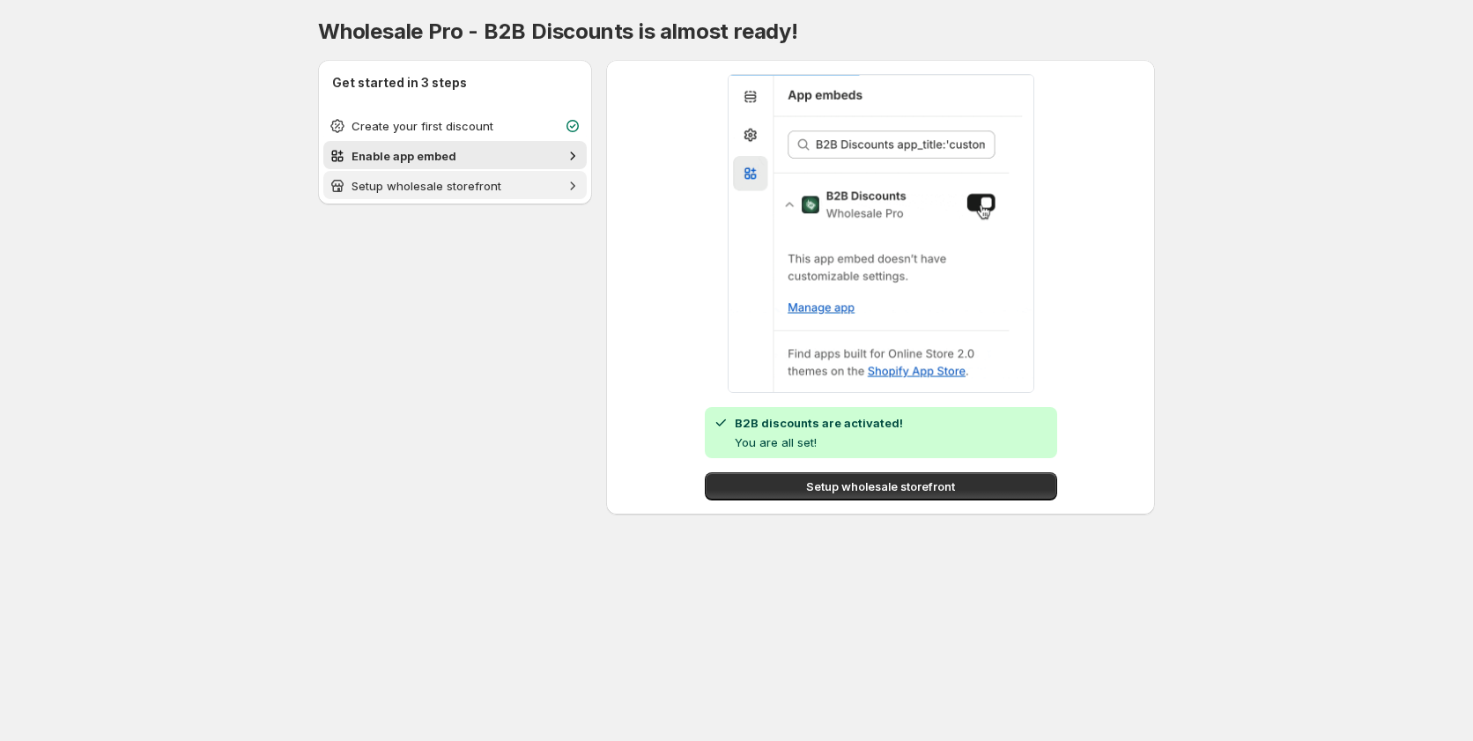 The width and height of the screenshot is (1473, 741). What do you see at coordinates (819, 442) in the screenshot?
I see `p: You are all set!` at bounding box center [819, 442].